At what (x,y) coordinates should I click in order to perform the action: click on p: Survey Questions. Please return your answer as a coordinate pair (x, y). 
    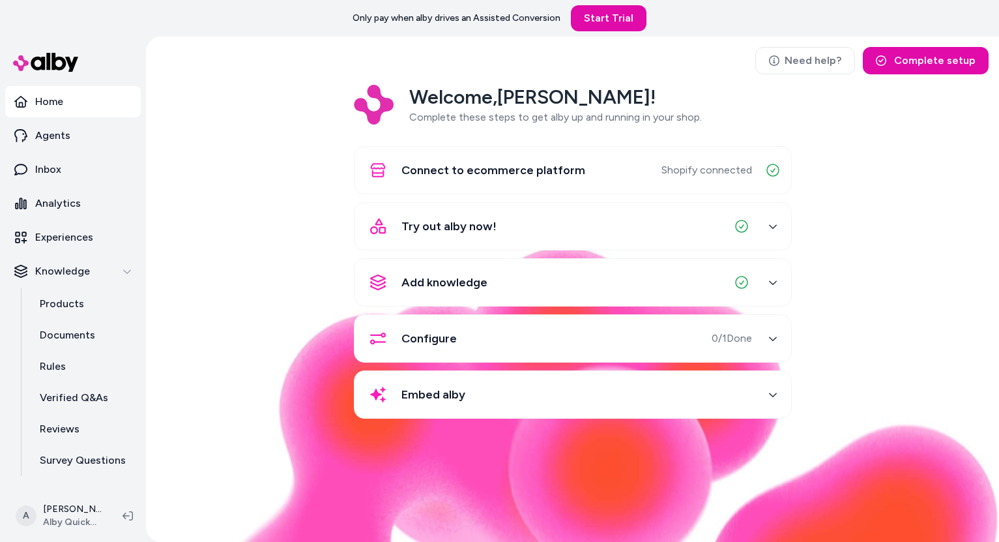
    Looking at the image, I should click on (83, 460).